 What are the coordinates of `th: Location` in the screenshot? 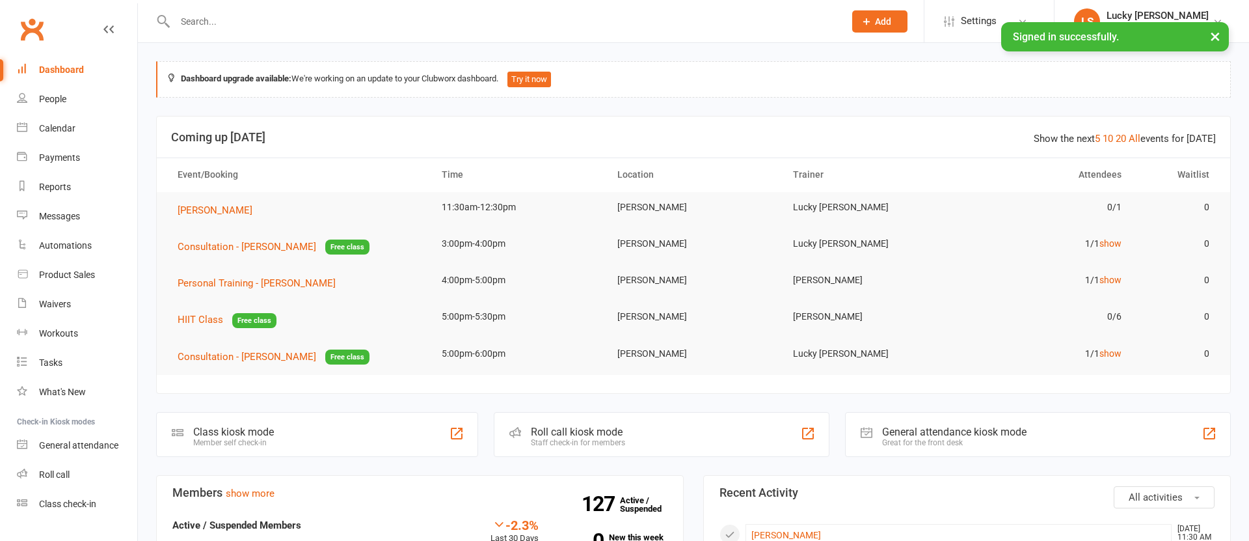 It's located at (694, 174).